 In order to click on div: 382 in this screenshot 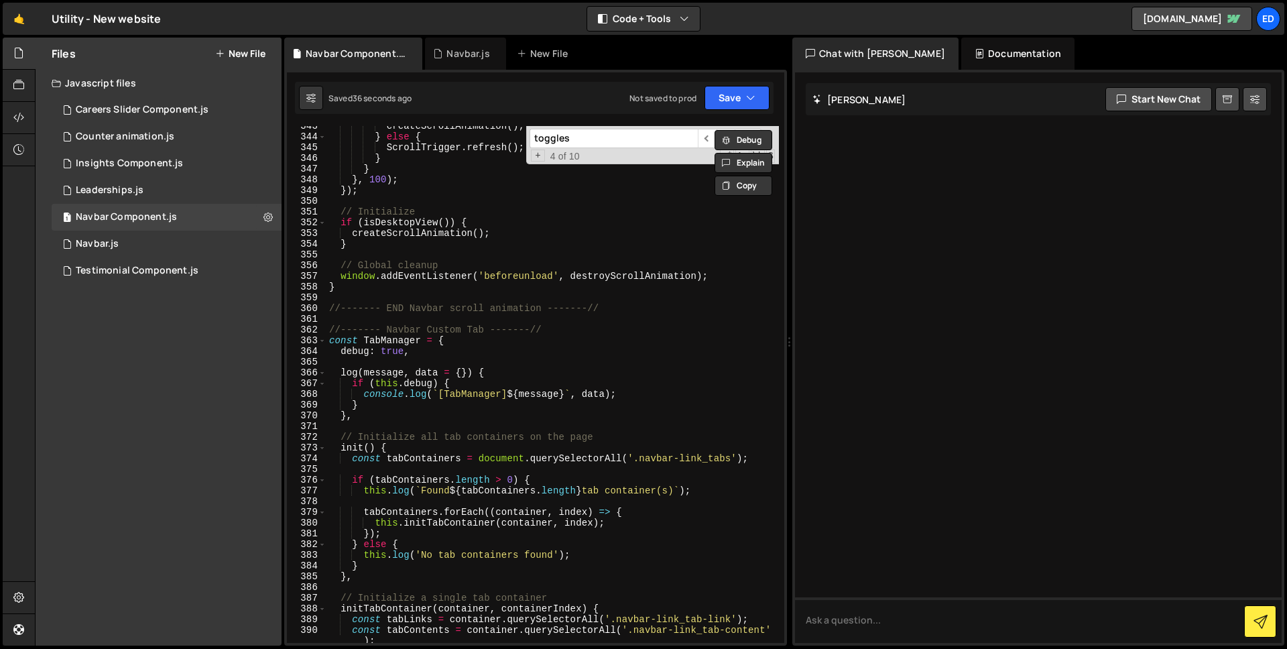, I will do `click(306, 544)`.